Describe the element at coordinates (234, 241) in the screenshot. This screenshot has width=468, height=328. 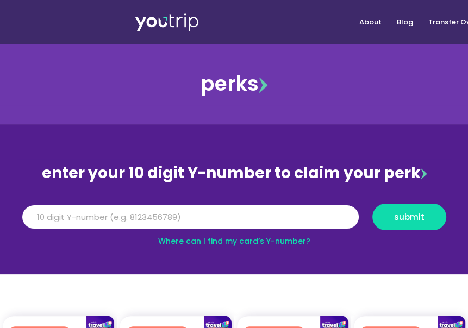
I see `a: Where can I find my card’s Y-number?` at that location.